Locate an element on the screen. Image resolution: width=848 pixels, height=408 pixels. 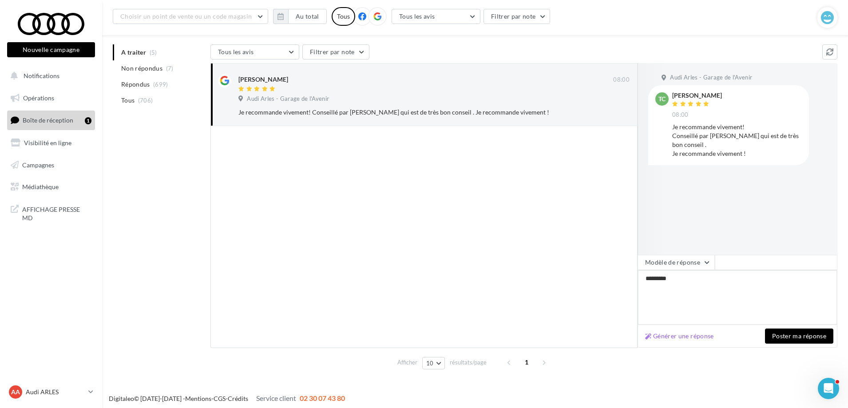
a: Visibilité en ligne is located at coordinates (51, 143).